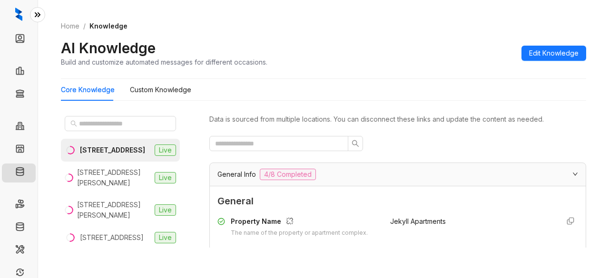  Describe the element at coordinates (299, 223) in the screenshot. I see `div: Property Name` at that location.